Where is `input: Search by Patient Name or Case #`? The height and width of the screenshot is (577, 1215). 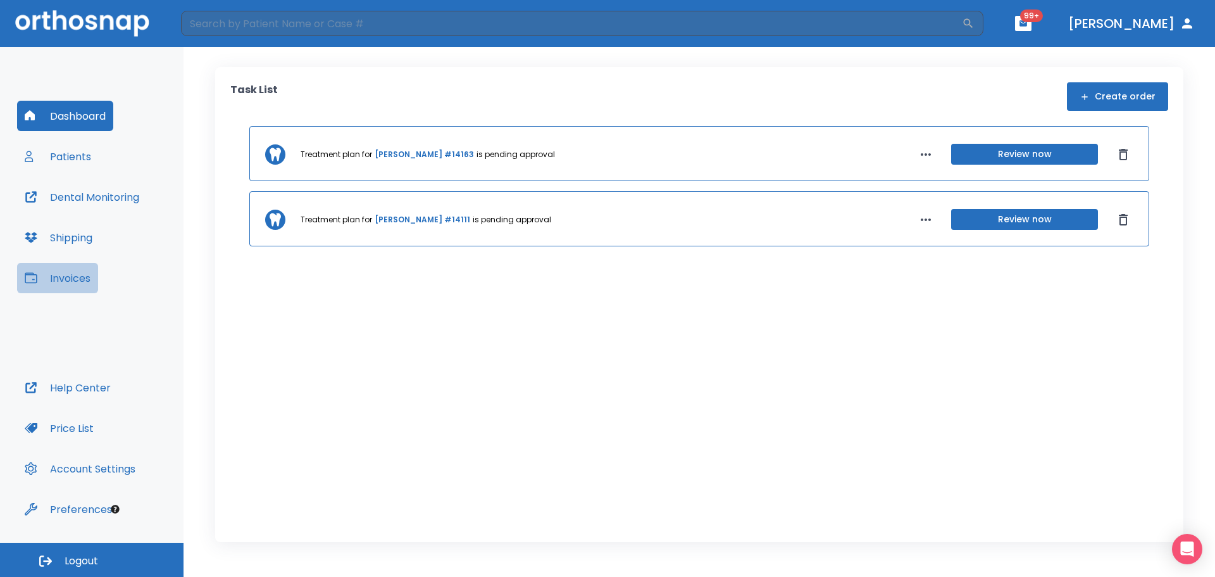 input: Search by Patient Name or Case # is located at coordinates (571, 23).